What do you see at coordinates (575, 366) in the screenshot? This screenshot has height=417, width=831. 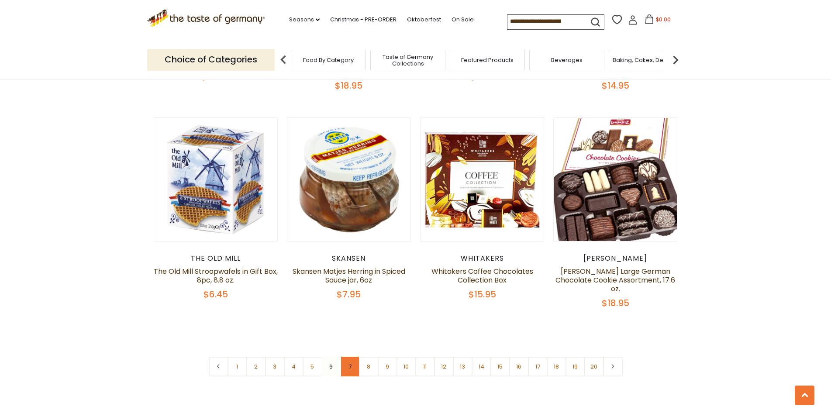 I see `a: 19` at bounding box center [575, 366].